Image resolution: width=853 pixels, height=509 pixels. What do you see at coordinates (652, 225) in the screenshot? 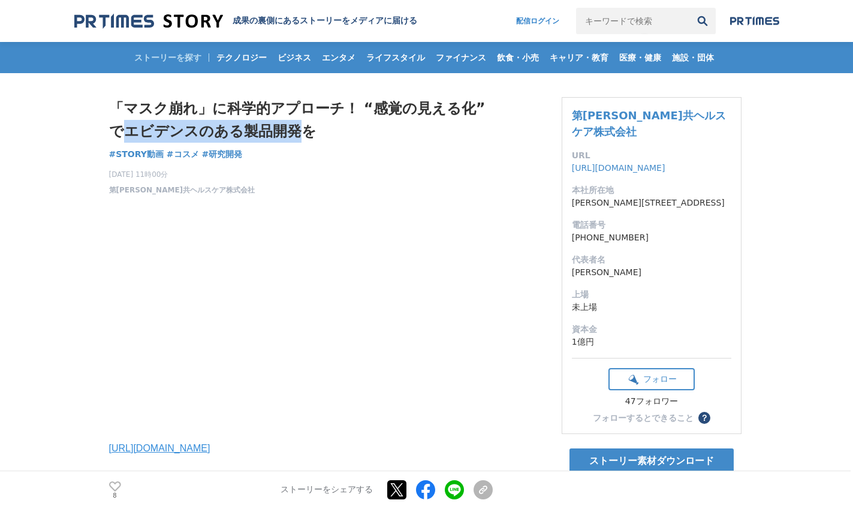
I see `dt: 電話番号` at bounding box center [652, 225].